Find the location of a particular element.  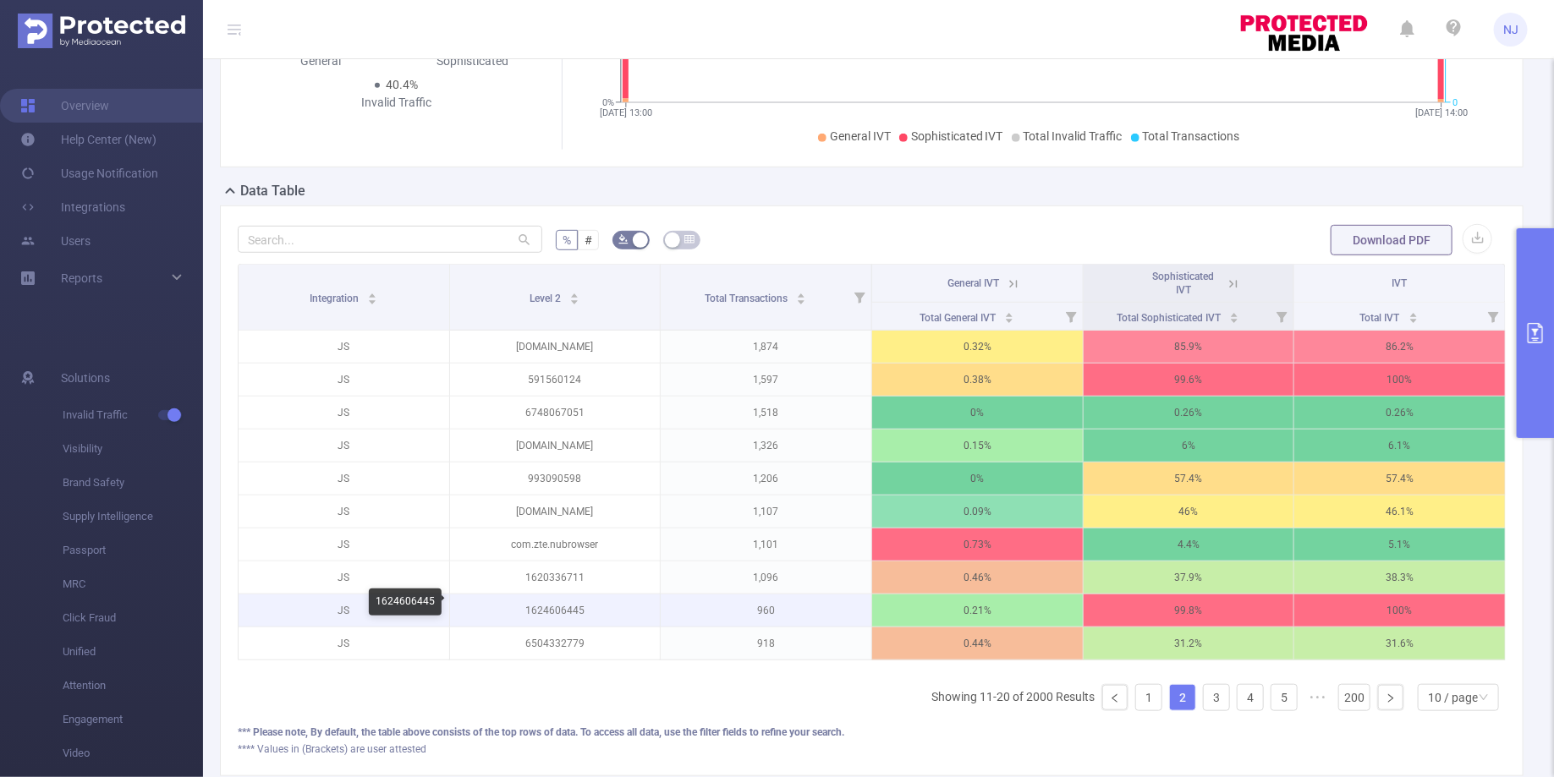

span: General IVT is located at coordinates (974, 283).